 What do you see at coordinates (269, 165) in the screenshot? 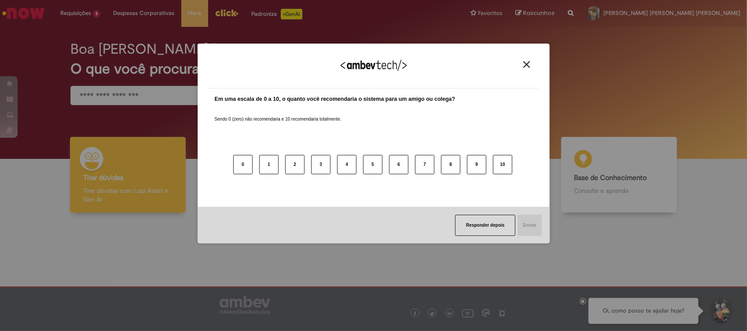
I see `button: 1` at bounding box center [269, 165].